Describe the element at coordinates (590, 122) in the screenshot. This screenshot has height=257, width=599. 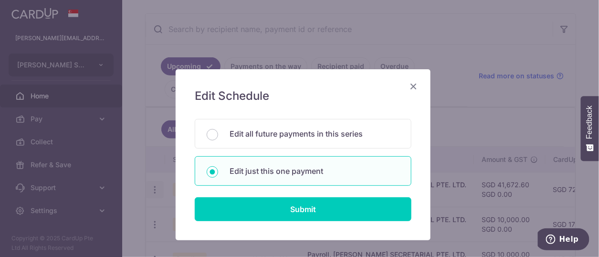
I see `span: Feedback` at that location.